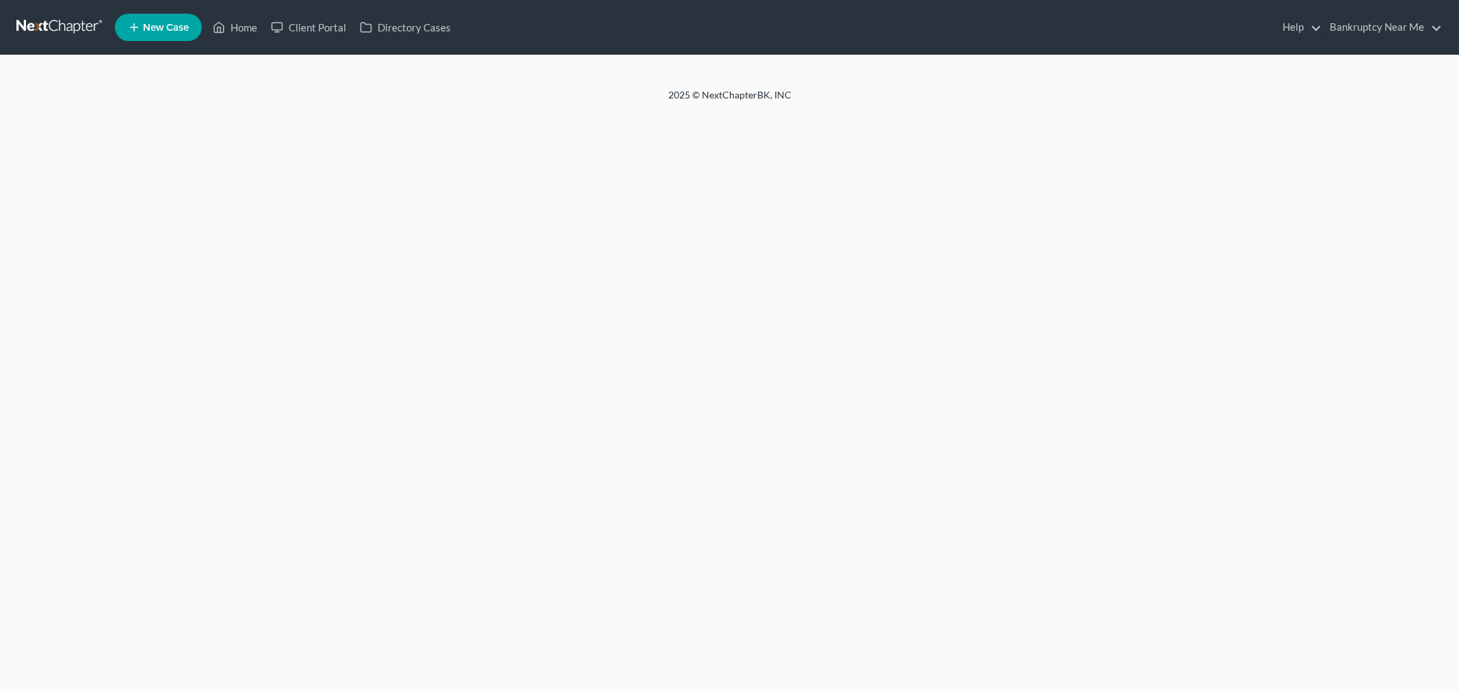 This screenshot has width=1459, height=692. Describe the element at coordinates (1298, 27) in the screenshot. I see `a: Help` at that location.